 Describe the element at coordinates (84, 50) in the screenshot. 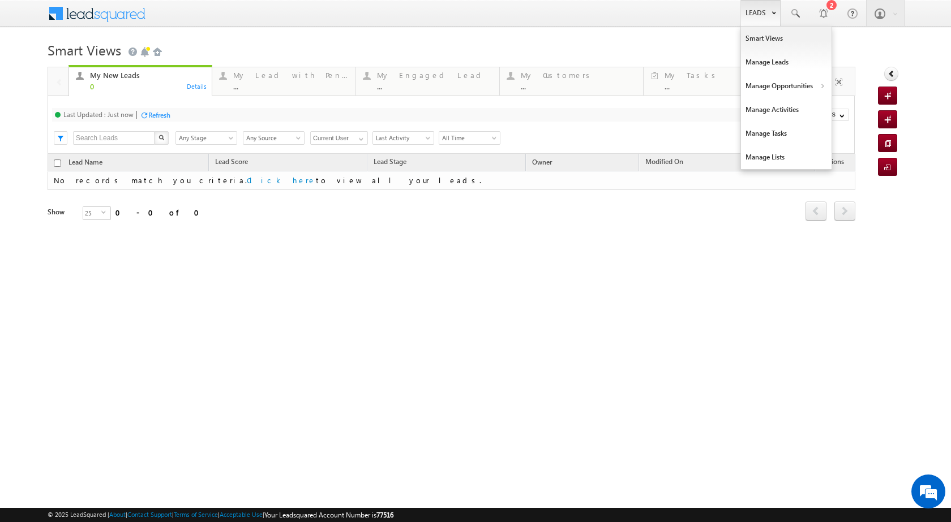

I see `span: Smart Views` at that location.